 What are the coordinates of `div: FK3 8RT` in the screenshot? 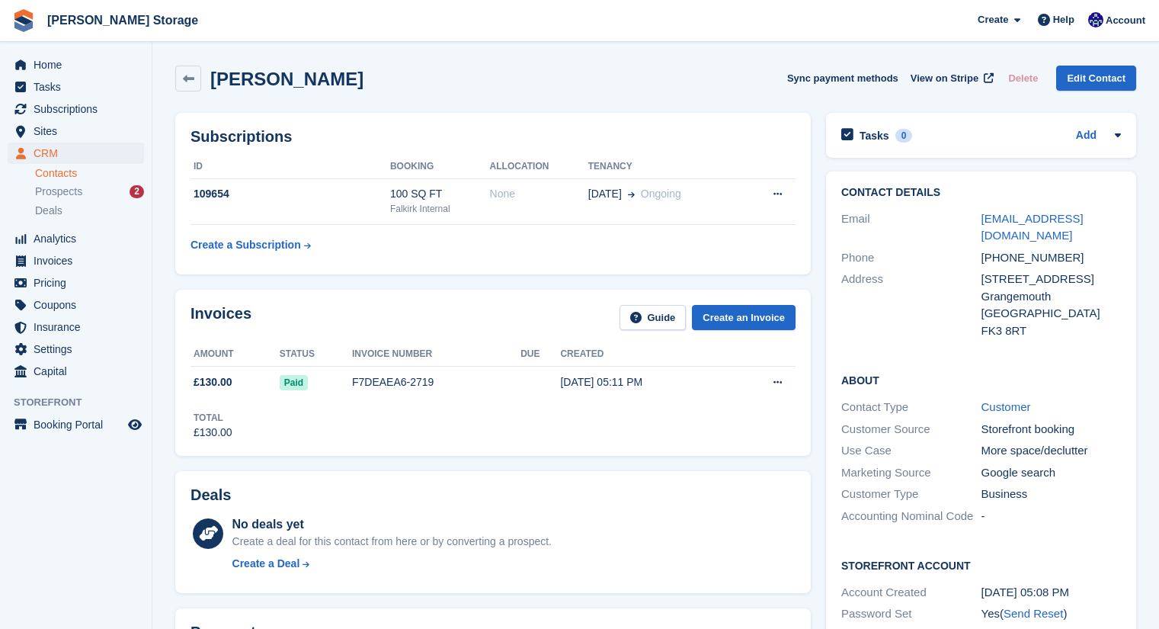 It's located at (1052, 331).